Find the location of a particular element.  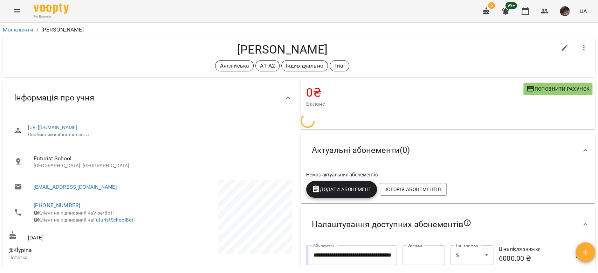

span: Історія абонементів is located at coordinates (413, 189).